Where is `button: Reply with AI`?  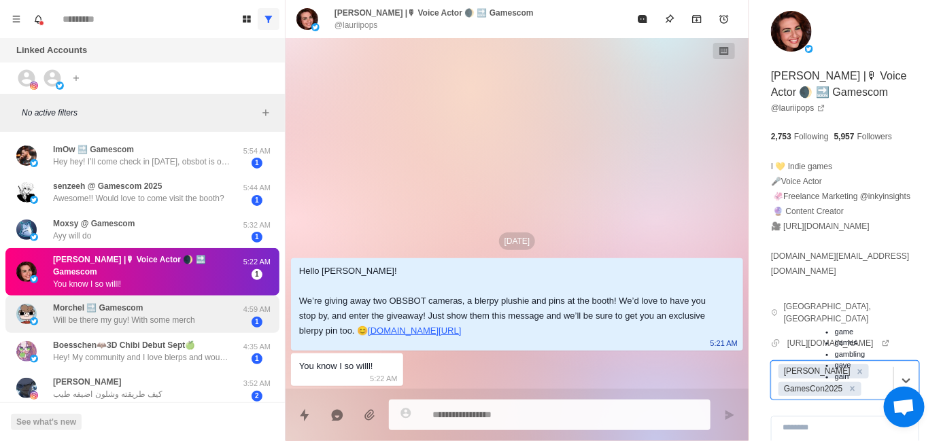
button: Reply with AI is located at coordinates (337, 415).